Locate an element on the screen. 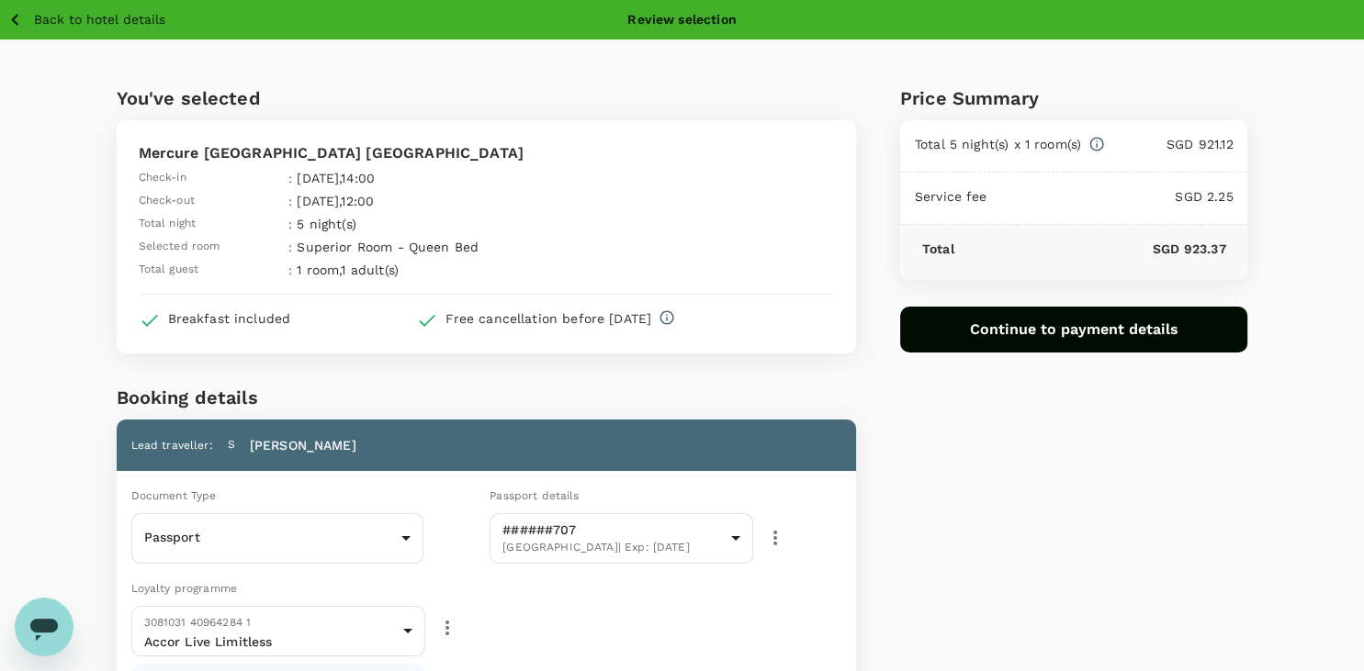 The height and width of the screenshot is (671, 1364). p: 5 night(s) is located at coordinates (458, 224).